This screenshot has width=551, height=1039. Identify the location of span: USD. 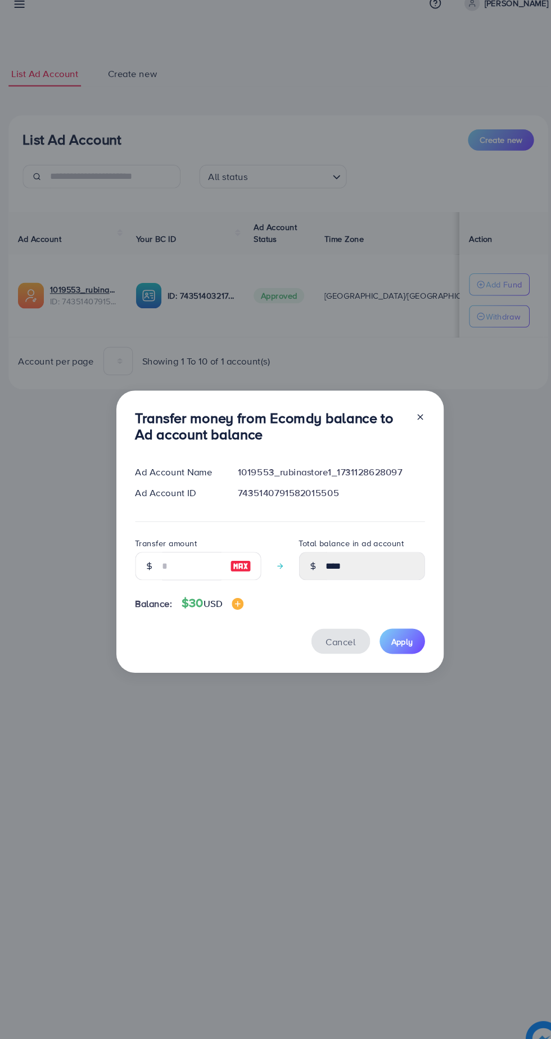
(213, 601).